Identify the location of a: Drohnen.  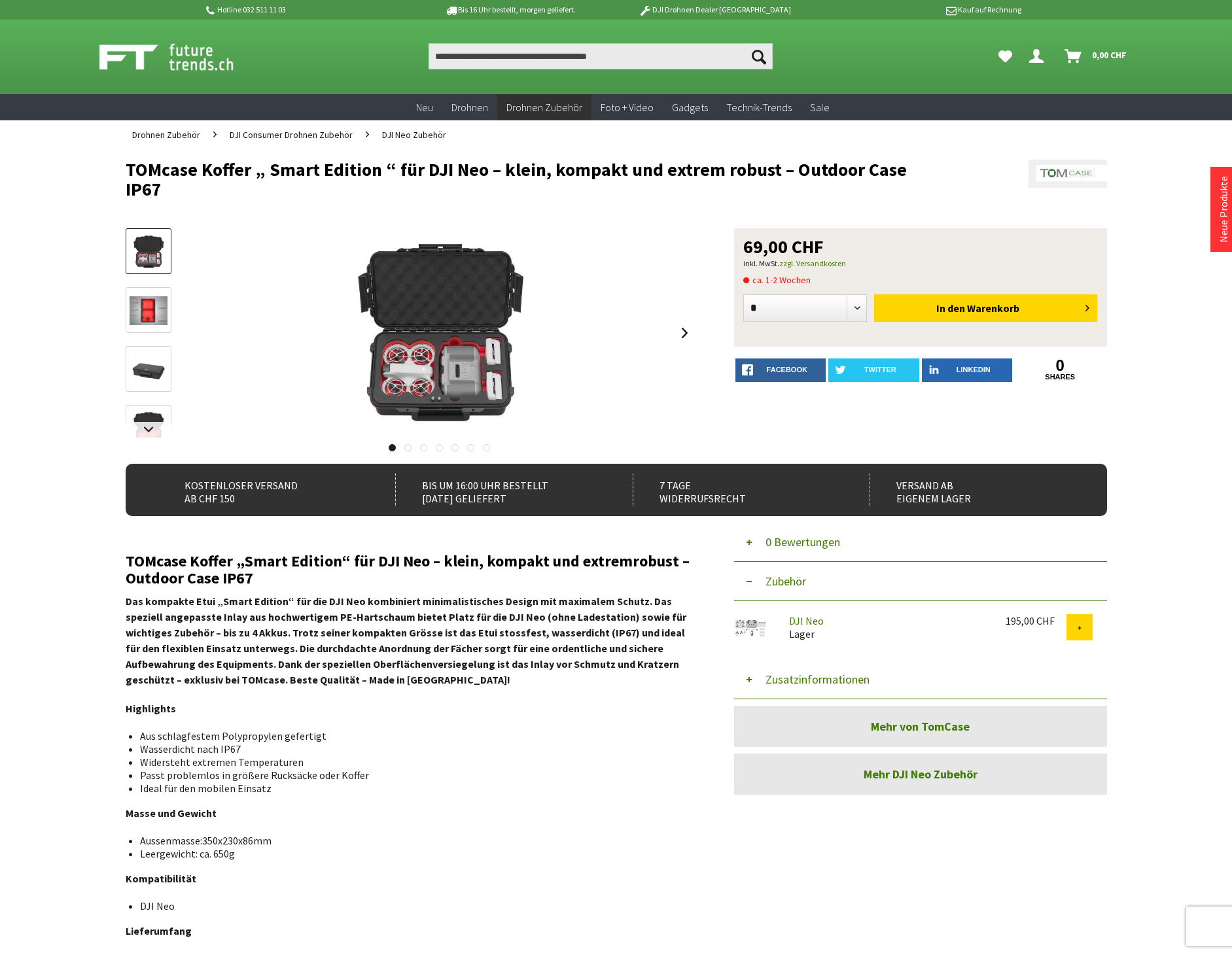
(470, 107).